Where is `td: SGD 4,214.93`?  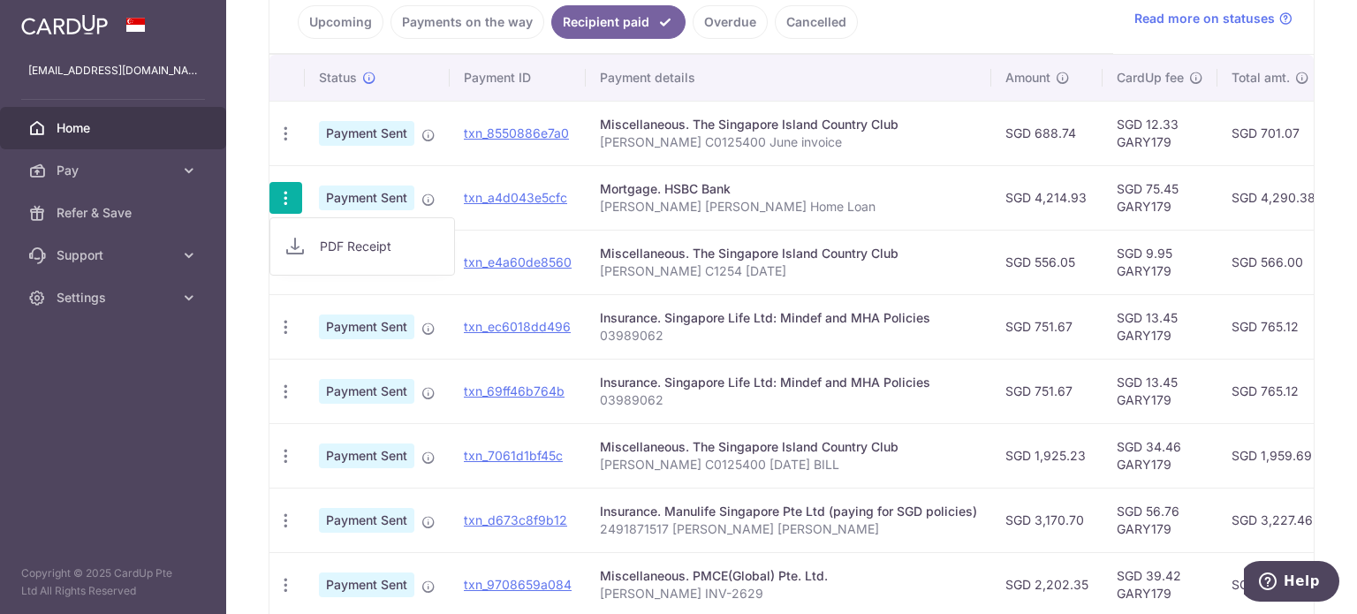 td: SGD 4,214.93 is located at coordinates (1047, 197).